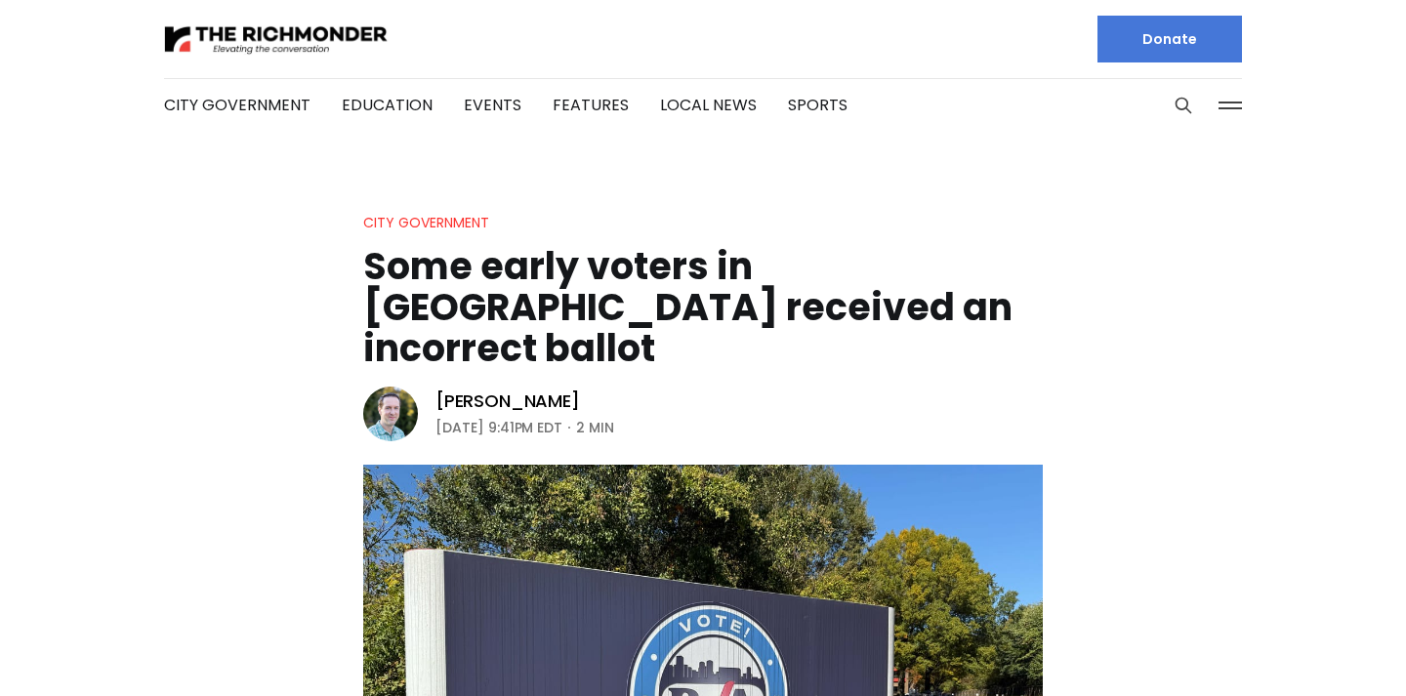 The width and height of the screenshot is (1406, 696). I want to click on button: Search this site, so click(1184, 105).